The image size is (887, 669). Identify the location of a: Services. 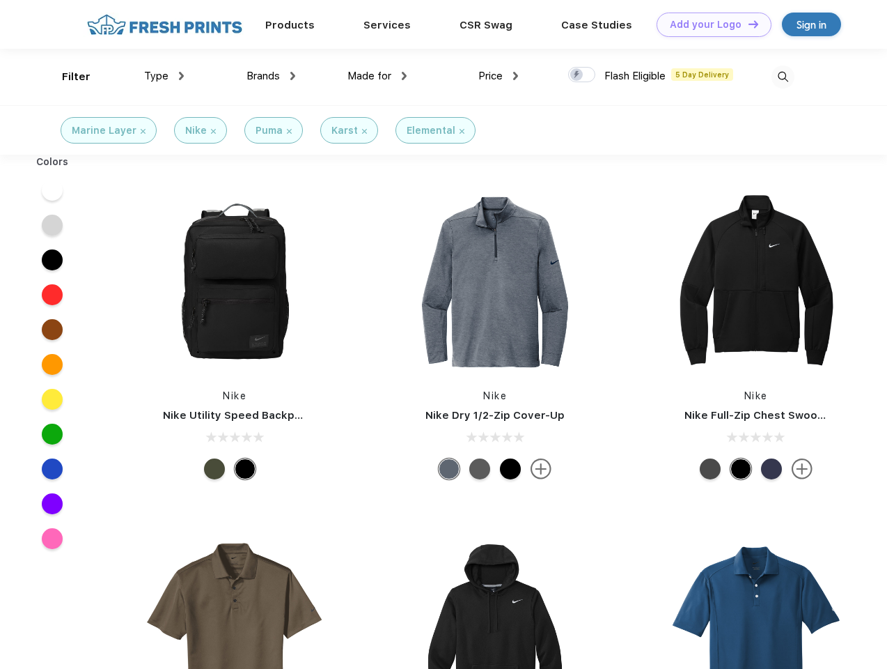
(387, 25).